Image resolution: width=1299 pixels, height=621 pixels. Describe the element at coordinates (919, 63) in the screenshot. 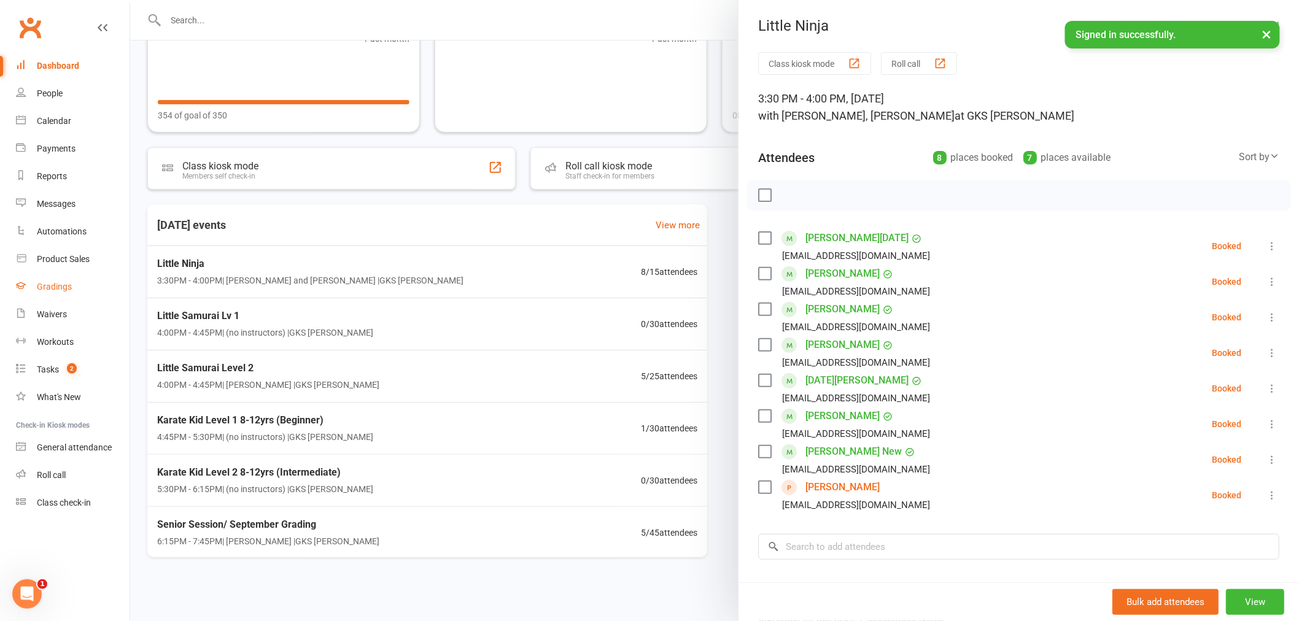

I see `button: Roll call` at that location.